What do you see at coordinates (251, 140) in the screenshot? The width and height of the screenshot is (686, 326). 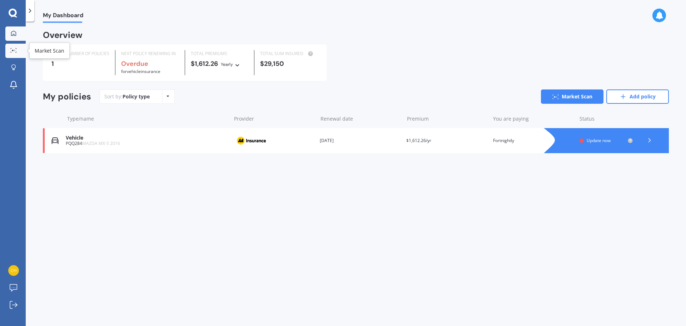 I see `img: AA` at bounding box center [251, 140].